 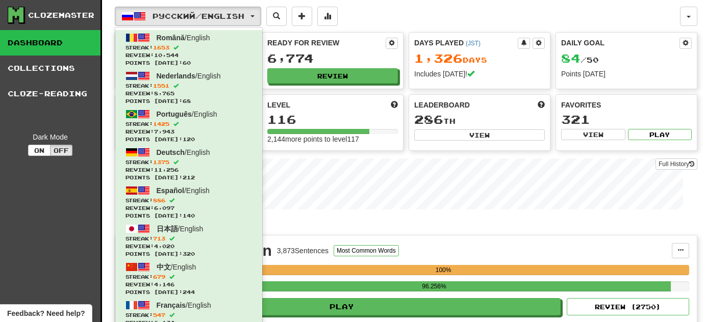 What do you see at coordinates (159, 200) in the screenshot?
I see `span: 886` at bounding box center [159, 200].